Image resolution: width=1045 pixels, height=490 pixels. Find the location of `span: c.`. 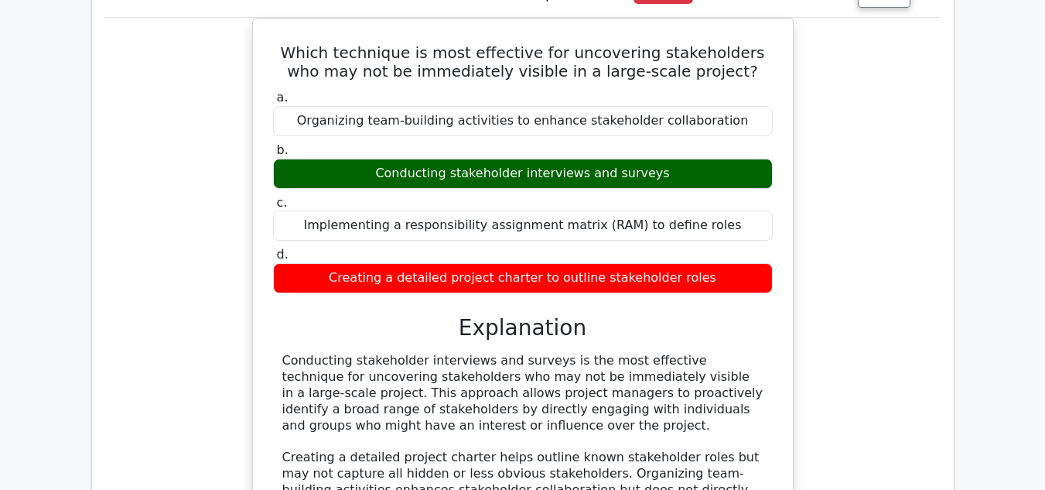

span: c. is located at coordinates (282, 202).